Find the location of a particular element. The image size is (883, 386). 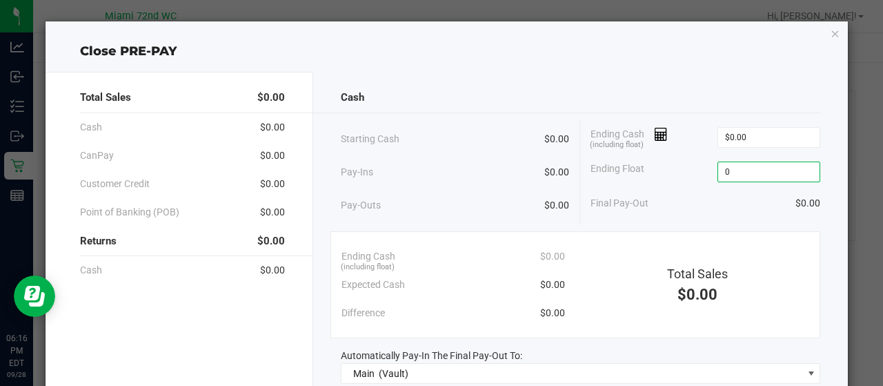

span: (Vault) is located at coordinates (393, 373).